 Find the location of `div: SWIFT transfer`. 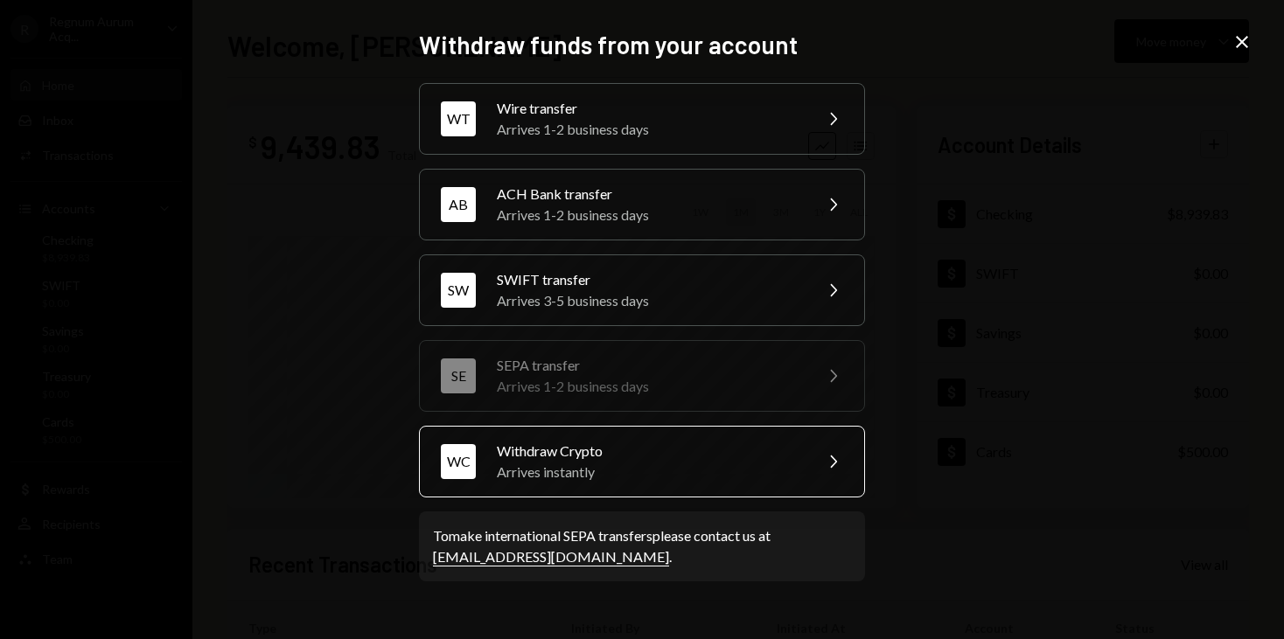

div: SWIFT transfer is located at coordinates (649, 280).